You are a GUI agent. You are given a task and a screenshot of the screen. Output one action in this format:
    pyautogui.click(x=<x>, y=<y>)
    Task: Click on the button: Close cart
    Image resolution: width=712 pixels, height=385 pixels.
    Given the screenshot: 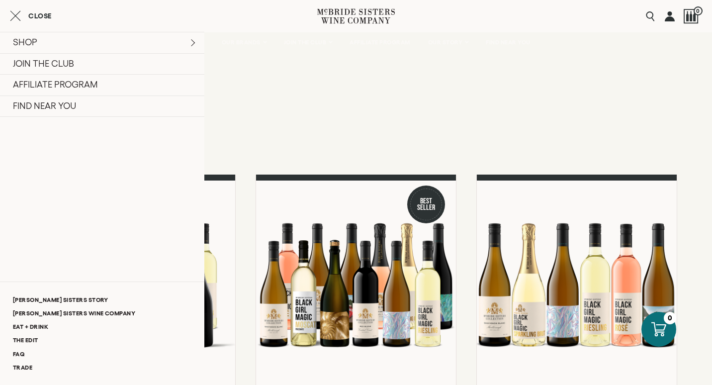 What is the action you would take?
    pyautogui.click(x=31, y=16)
    